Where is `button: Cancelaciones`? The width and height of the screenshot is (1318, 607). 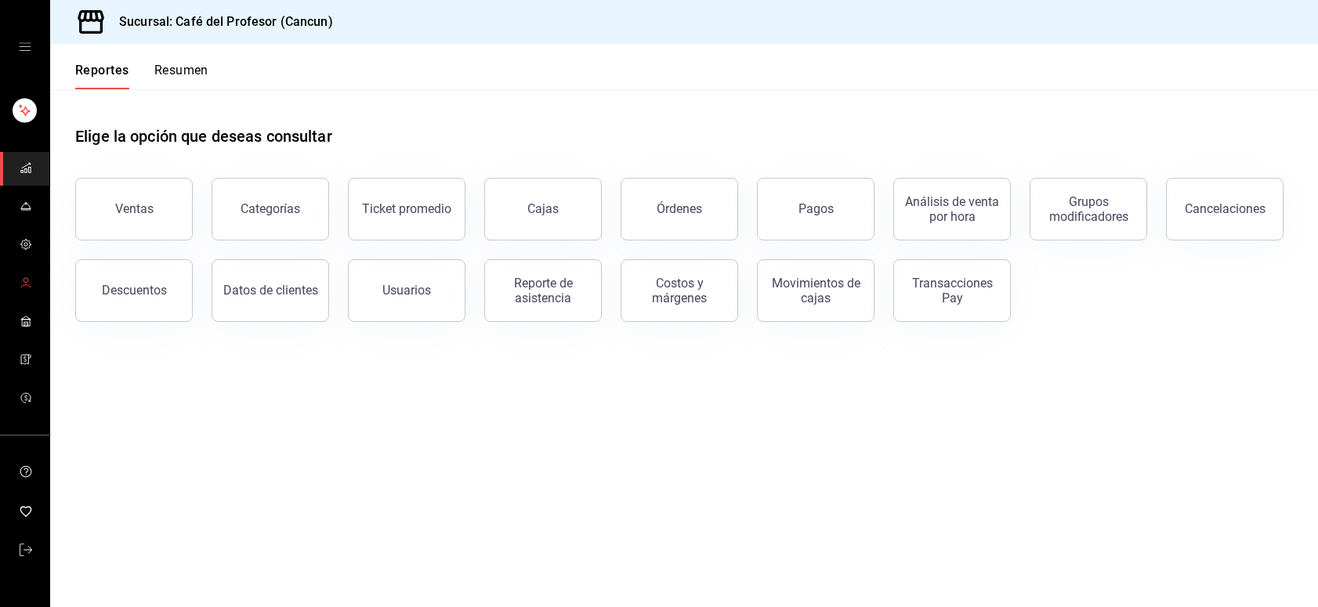
button: Cancelaciones is located at coordinates (1225, 209).